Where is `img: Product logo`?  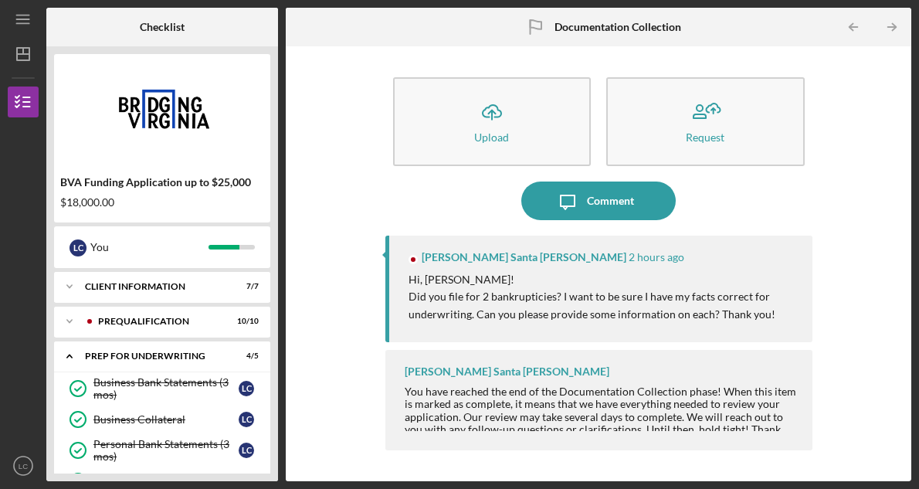
img: Product logo is located at coordinates (162, 108).